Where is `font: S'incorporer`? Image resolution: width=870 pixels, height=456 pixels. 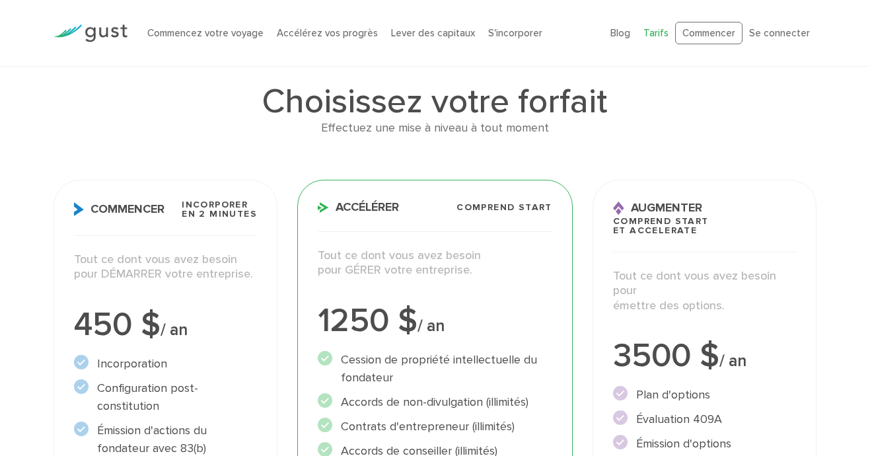 font: S'incorporer is located at coordinates (515, 33).